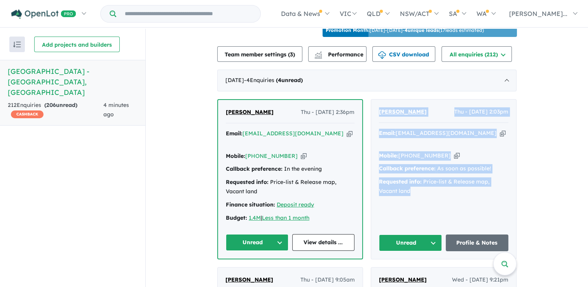 This screenshot has height=287, width=588. Describe the element at coordinates (260, 54) in the screenshot. I see `button: Team member settings (3)` at that location.